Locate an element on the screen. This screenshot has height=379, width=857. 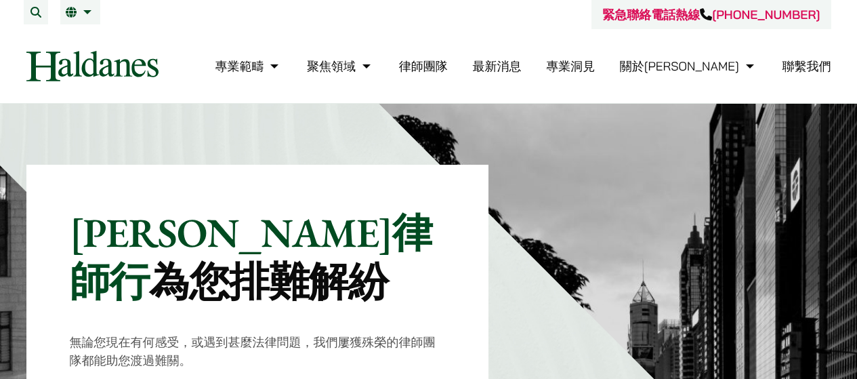
a: 聯繫我們 is located at coordinates (807, 66).